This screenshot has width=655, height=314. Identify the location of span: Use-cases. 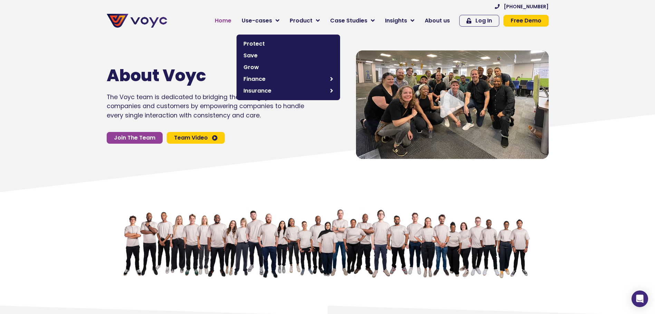
(257, 21).